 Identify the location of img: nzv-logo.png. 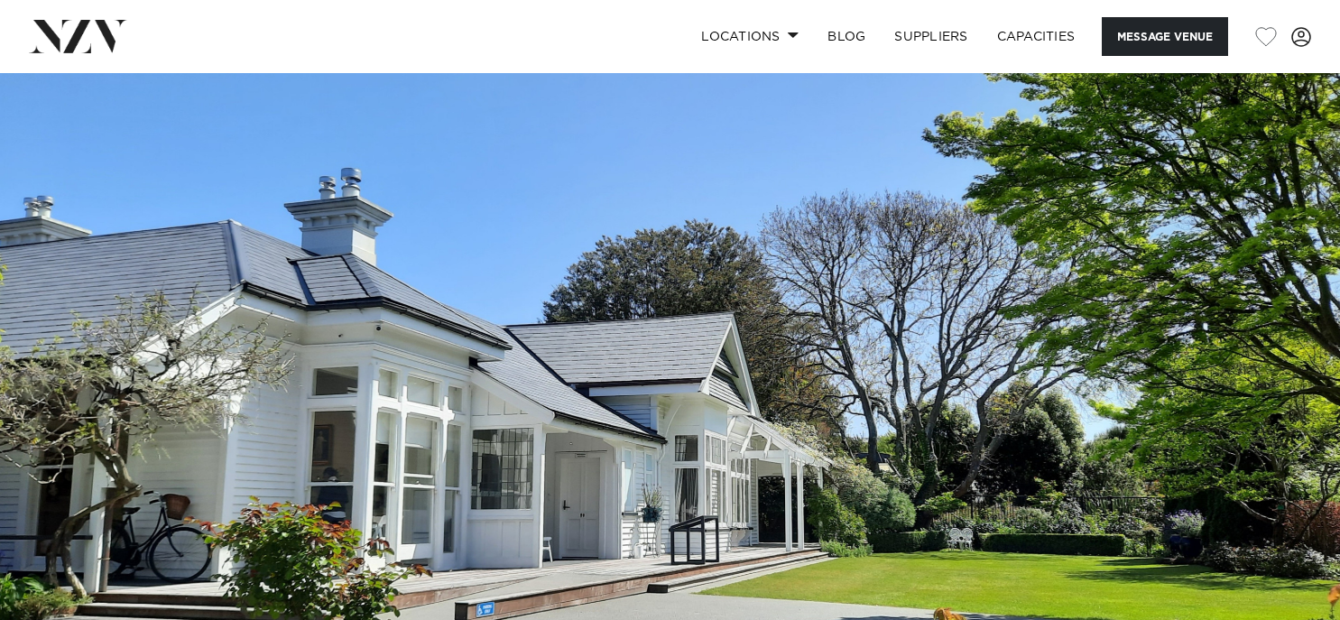
(78, 36).